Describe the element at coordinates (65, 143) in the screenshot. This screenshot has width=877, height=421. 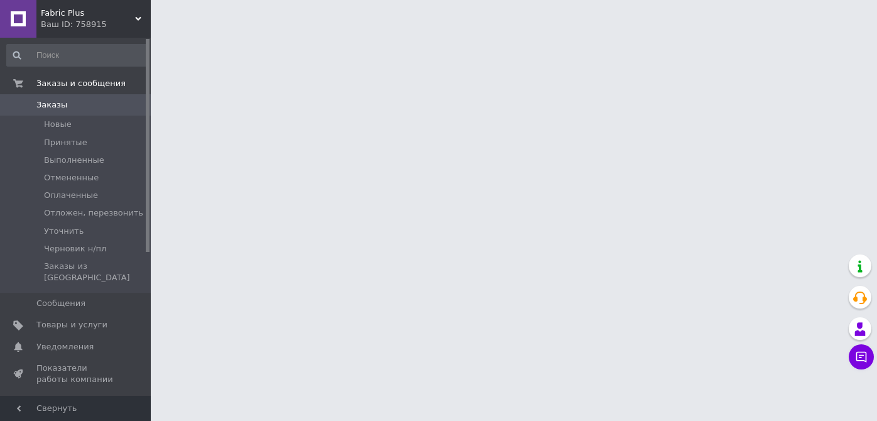
I see `span: Принятые` at that location.